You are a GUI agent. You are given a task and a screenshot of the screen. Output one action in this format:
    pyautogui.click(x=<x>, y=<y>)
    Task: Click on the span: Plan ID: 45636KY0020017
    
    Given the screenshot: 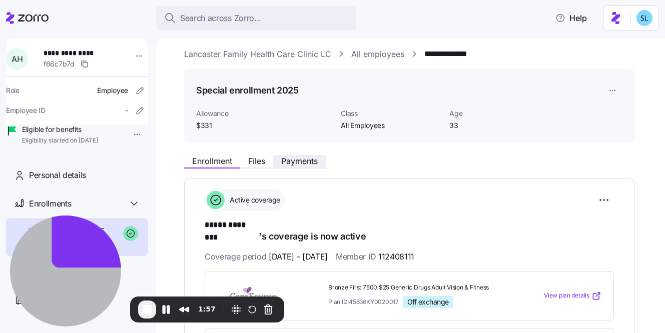 What is the action you would take?
    pyautogui.click(x=364, y=302)
    